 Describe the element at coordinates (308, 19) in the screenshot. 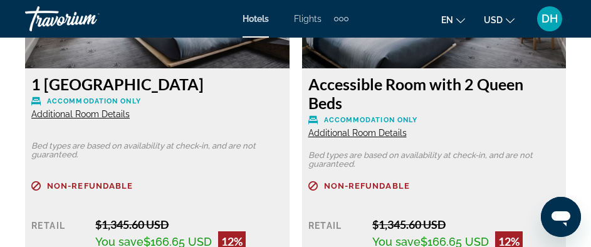

I see `a: Flights` at that location.